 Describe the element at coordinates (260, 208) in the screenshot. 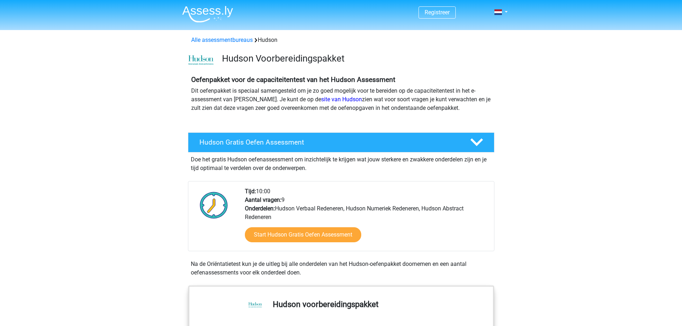

I see `b: Onderdelen:` at that location.